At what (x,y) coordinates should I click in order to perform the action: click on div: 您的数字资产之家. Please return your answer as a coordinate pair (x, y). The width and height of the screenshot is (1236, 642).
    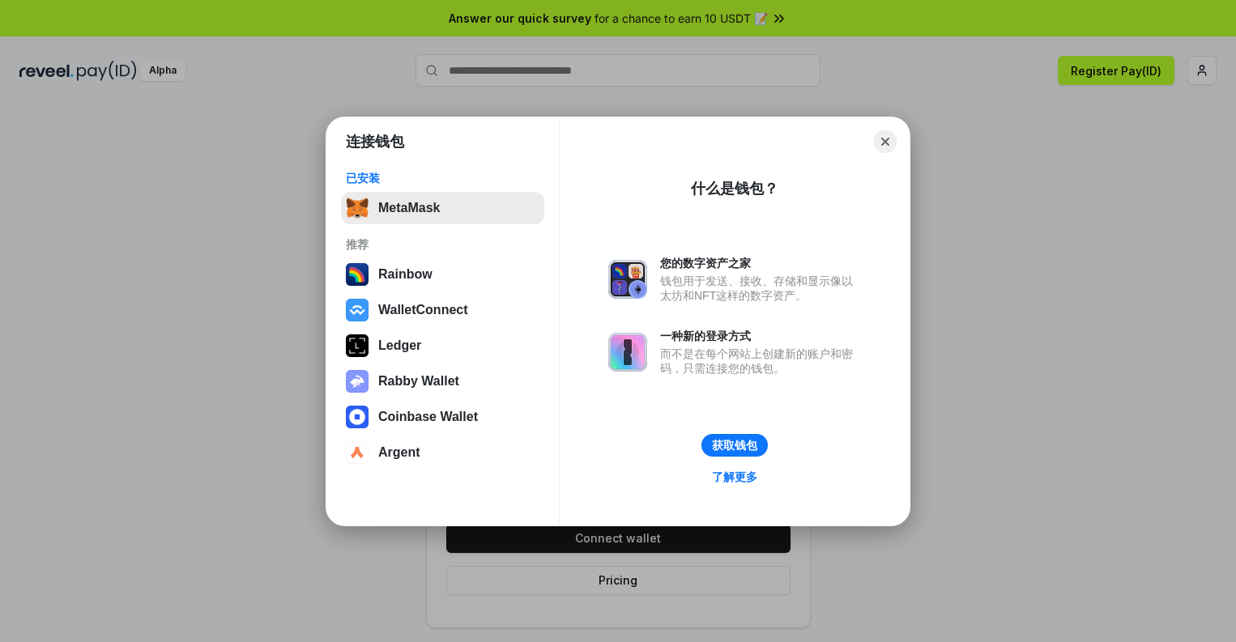
    Looking at the image, I should click on (761, 263).